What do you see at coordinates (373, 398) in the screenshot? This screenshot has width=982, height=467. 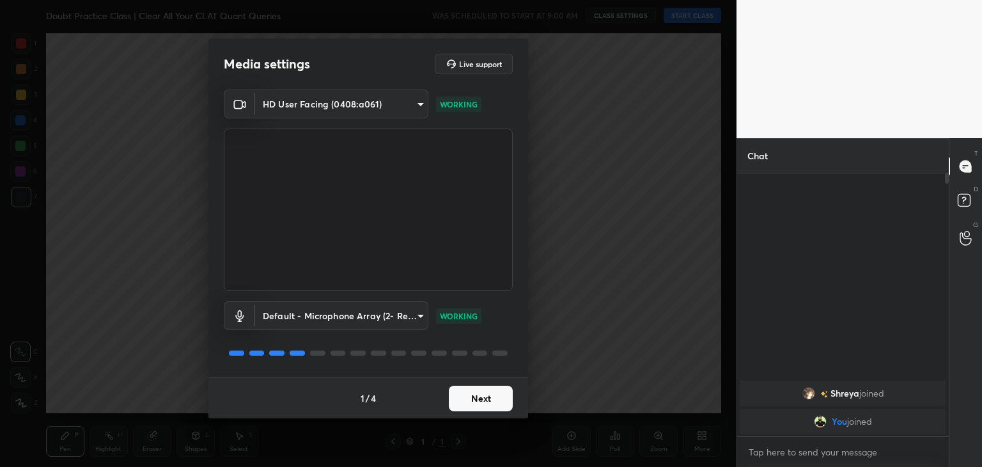 I see `h4: 4` at bounding box center [373, 398].